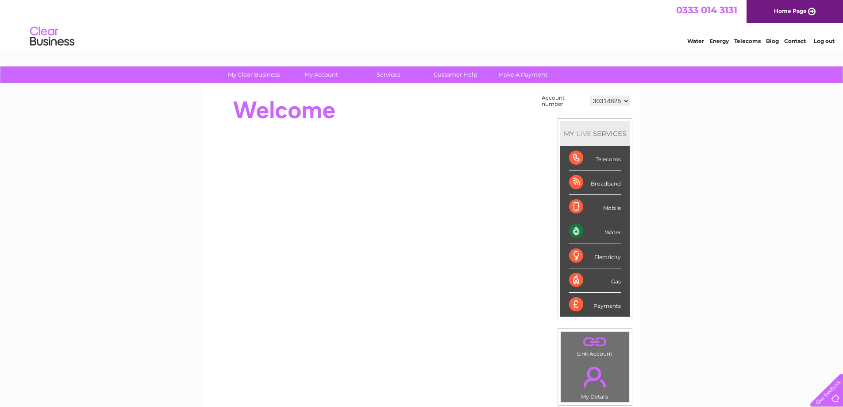  I want to click on div: Telecoms, so click(595, 158).